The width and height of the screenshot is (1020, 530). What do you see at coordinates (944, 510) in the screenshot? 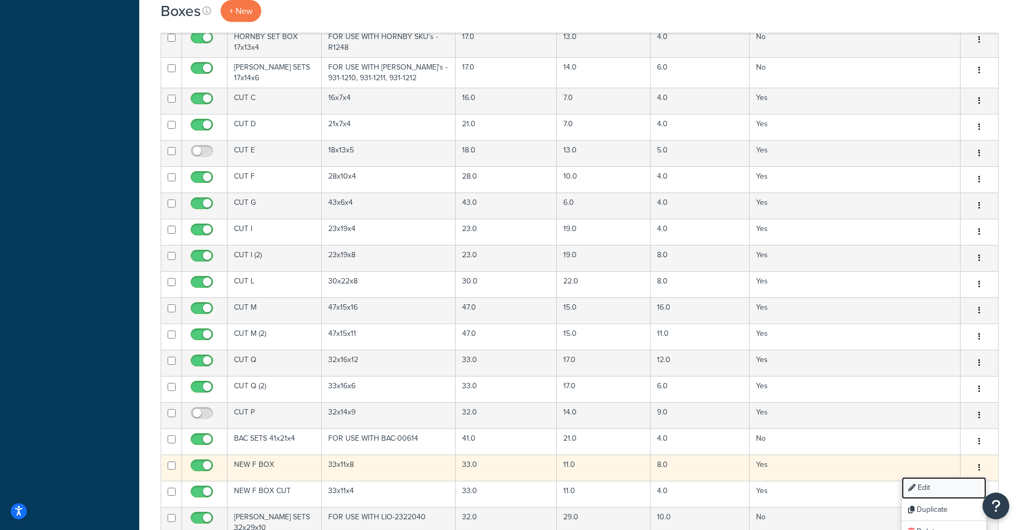
I see `a: Duplicate` at bounding box center [944, 510].